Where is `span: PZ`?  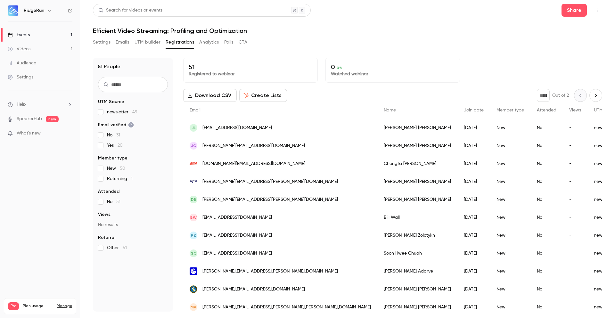 span: PZ is located at coordinates (194, 235).